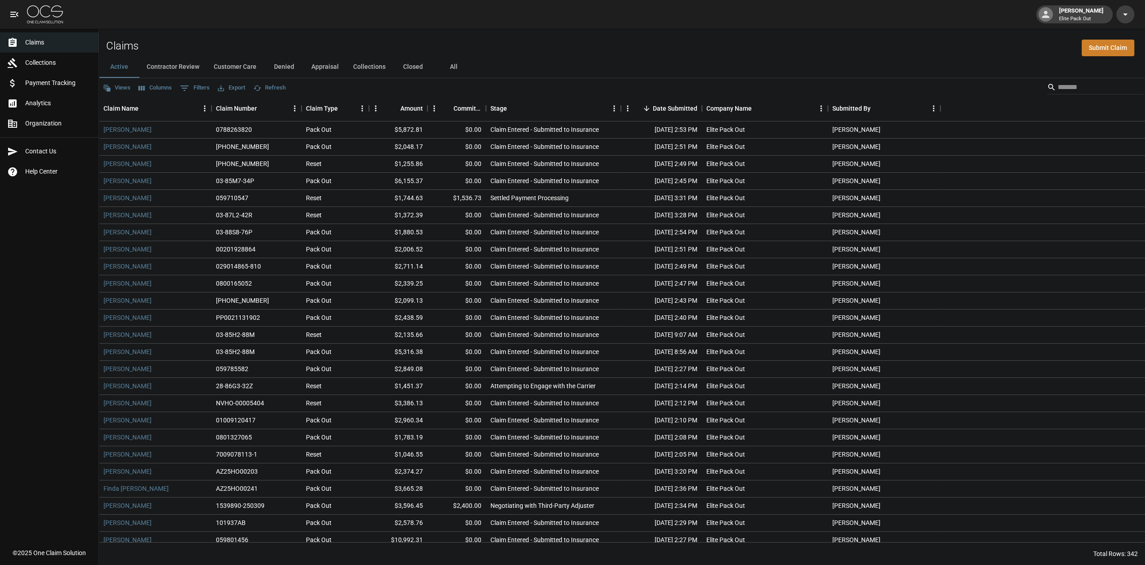  What do you see at coordinates (398, 489) in the screenshot?
I see `div: $3,665.28` at bounding box center [398, 489].